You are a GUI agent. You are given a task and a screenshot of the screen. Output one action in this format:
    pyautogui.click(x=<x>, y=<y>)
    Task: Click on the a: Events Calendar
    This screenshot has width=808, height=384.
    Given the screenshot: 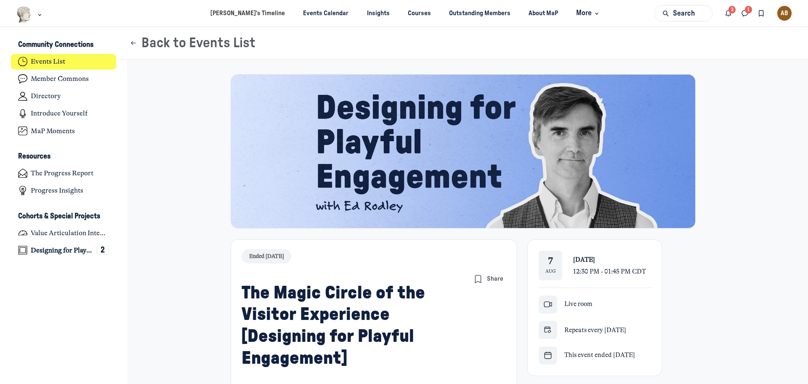 What is the action you would take?
    pyautogui.click(x=326, y=13)
    